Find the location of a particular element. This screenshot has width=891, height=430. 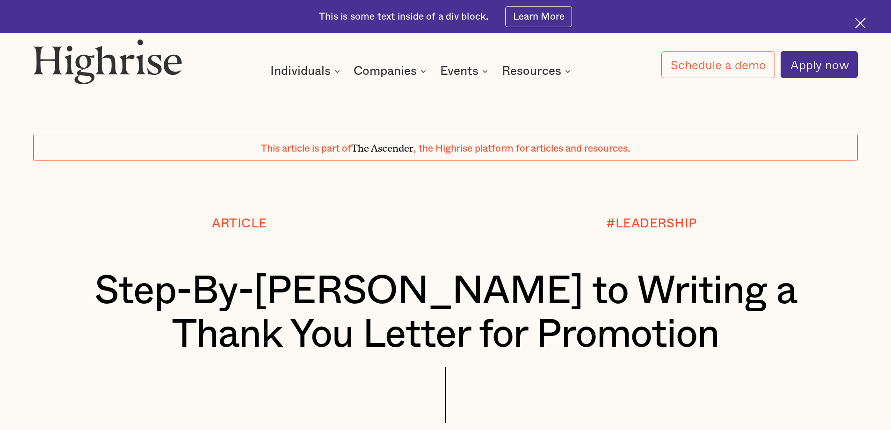

a: Learn More is located at coordinates (539, 16).